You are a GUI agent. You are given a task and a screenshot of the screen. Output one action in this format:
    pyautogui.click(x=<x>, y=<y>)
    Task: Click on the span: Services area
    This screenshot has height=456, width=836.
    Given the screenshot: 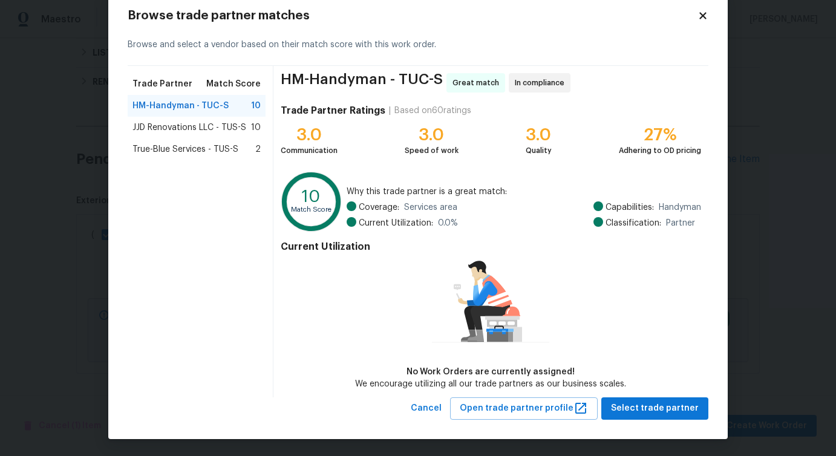 What is the action you would take?
    pyautogui.click(x=431, y=208)
    